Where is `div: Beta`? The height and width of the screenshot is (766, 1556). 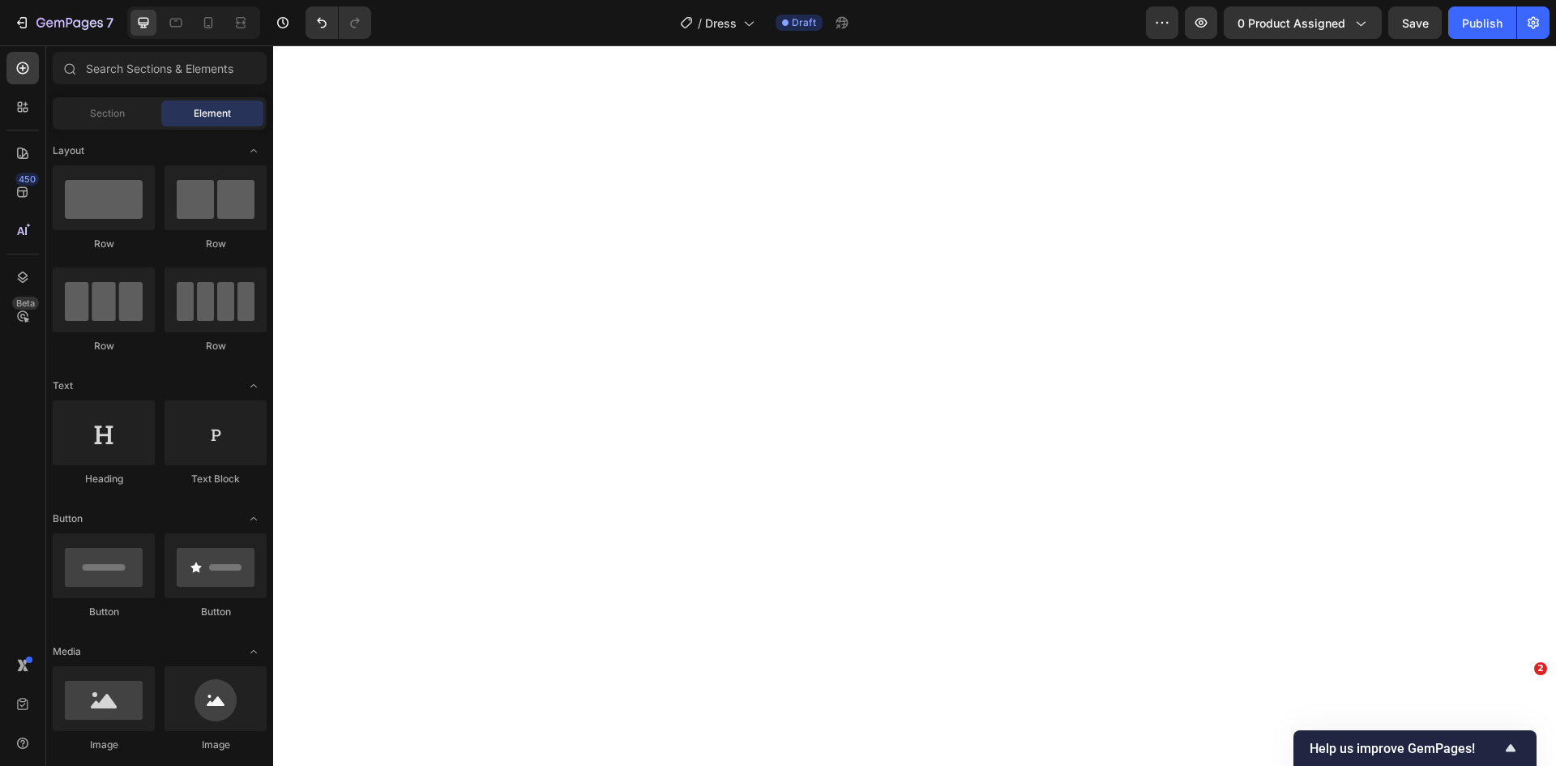
div: Beta is located at coordinates (25, 303).